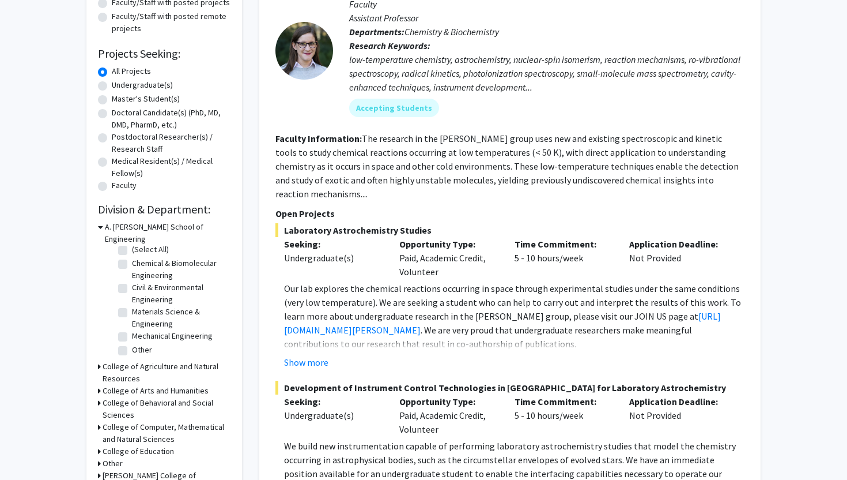 The height and width of the screenshot is (480, 847). What do you see at coordinates (112, 463) in the screenshot?
I see `h3: Other` at bounding box center [112, 463].